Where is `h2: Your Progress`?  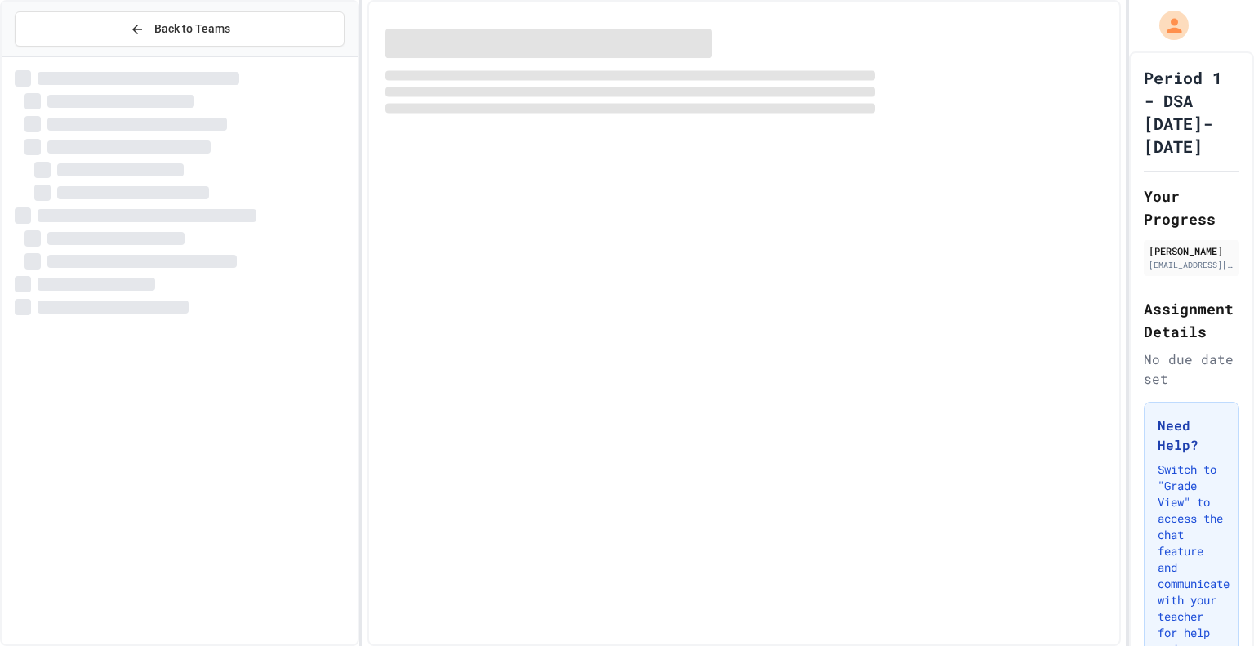 h2: Your Progress is located at coordinates (1191, 207).